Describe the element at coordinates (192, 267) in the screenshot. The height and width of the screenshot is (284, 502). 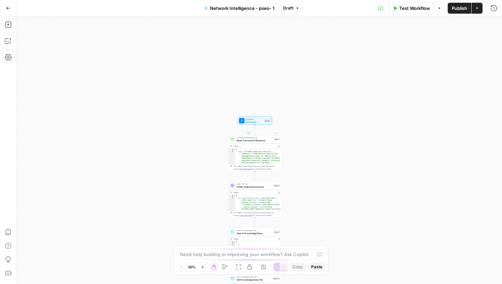
I see `span: 50%` at that location.